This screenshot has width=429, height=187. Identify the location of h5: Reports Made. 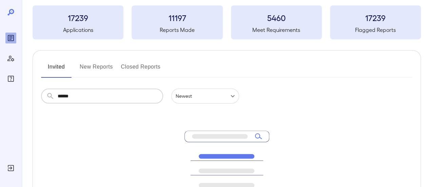
(177, 30).